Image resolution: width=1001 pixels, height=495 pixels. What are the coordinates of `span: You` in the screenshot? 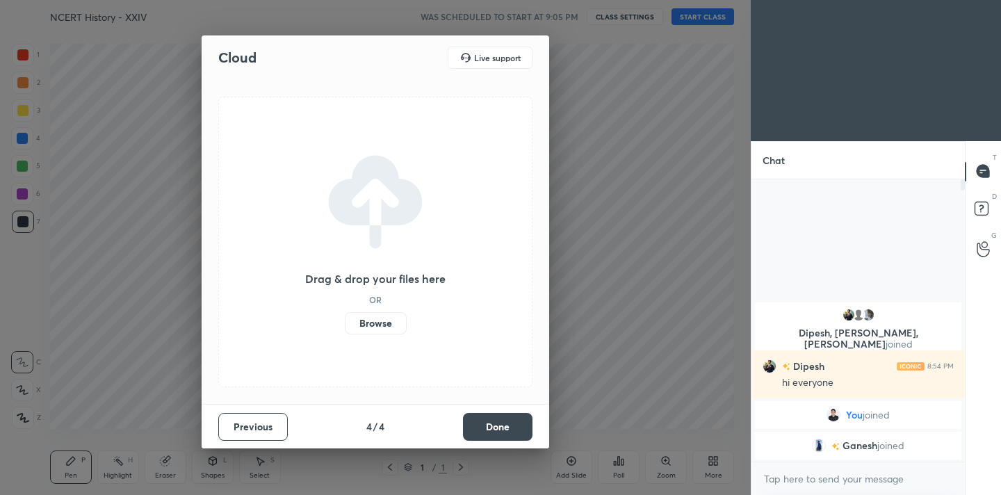 It's located at (854, 415).